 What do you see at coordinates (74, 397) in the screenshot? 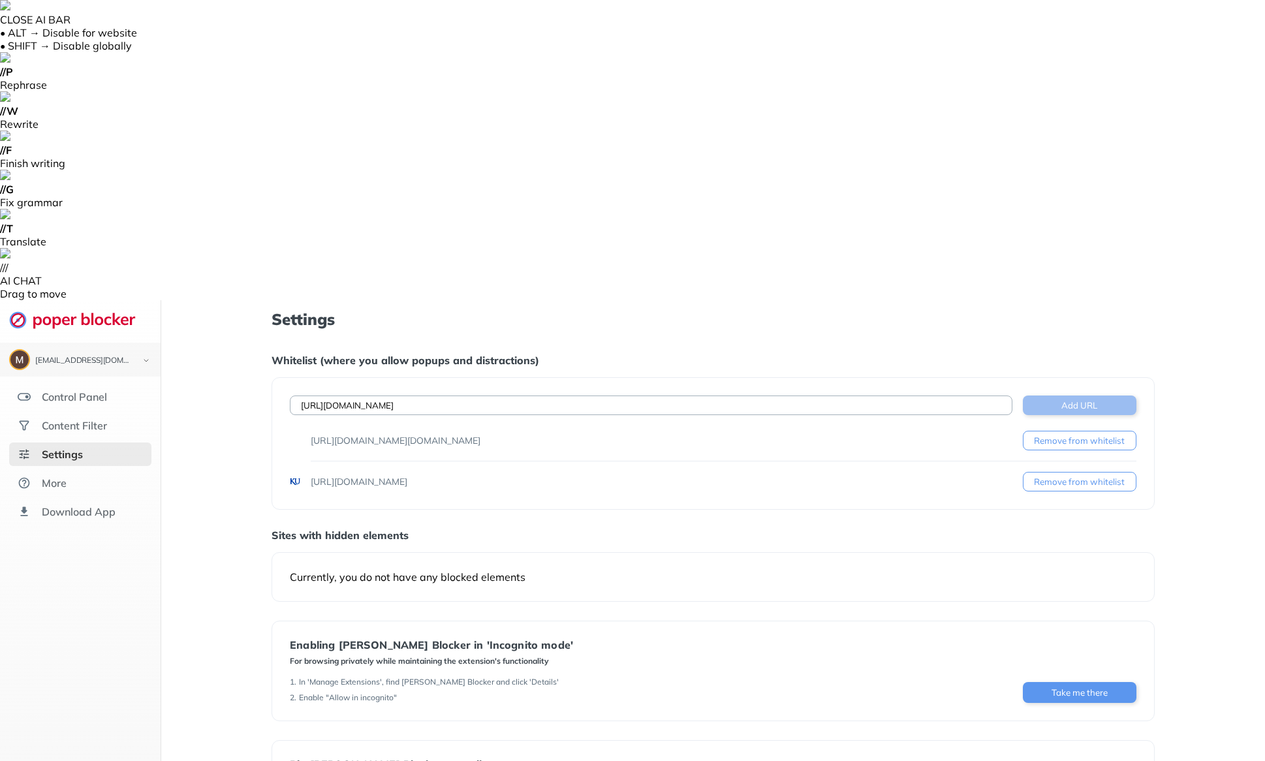
I see `div: Control Panel` at bounding box center [74, 397].